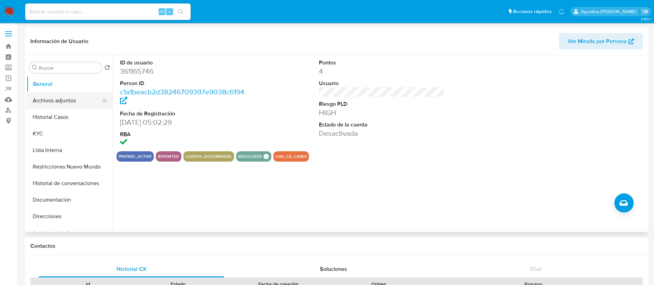  I want to click on dt: Fecha de Registración, so click(183, 114).